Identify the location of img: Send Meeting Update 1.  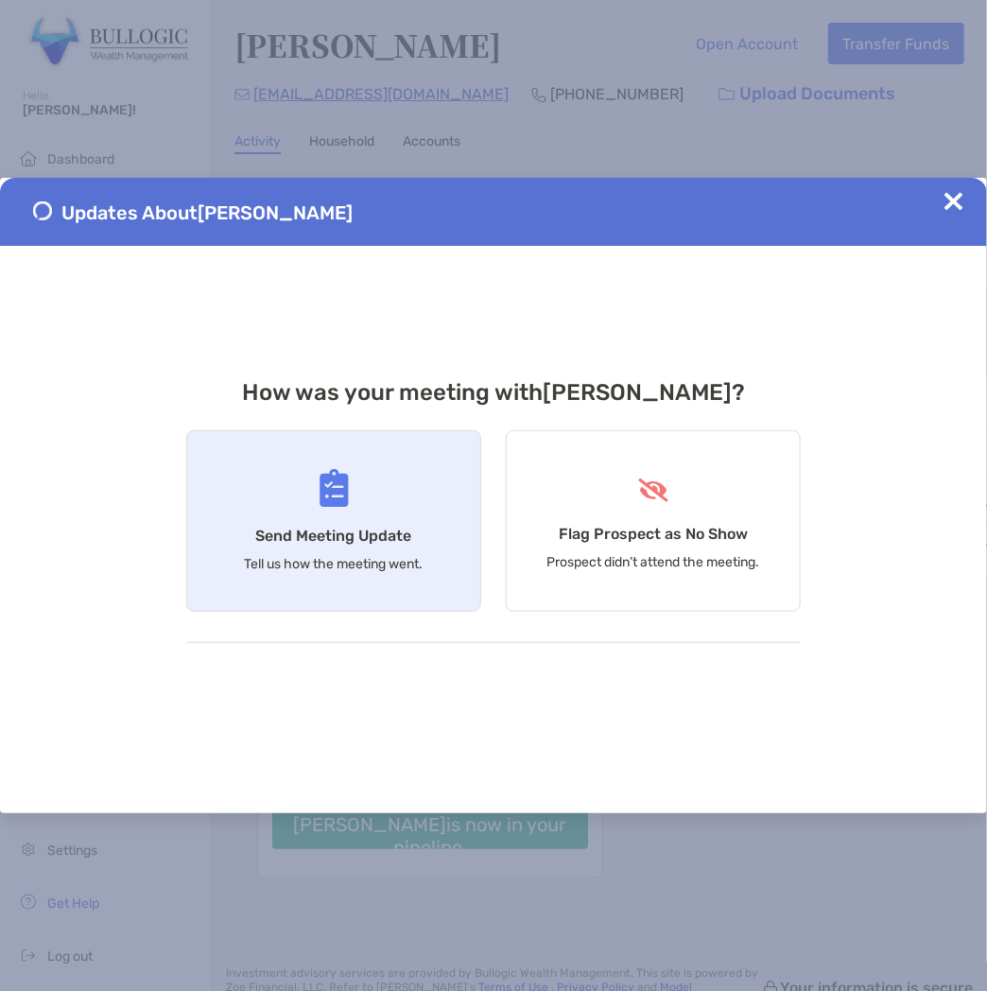
(43, 211).